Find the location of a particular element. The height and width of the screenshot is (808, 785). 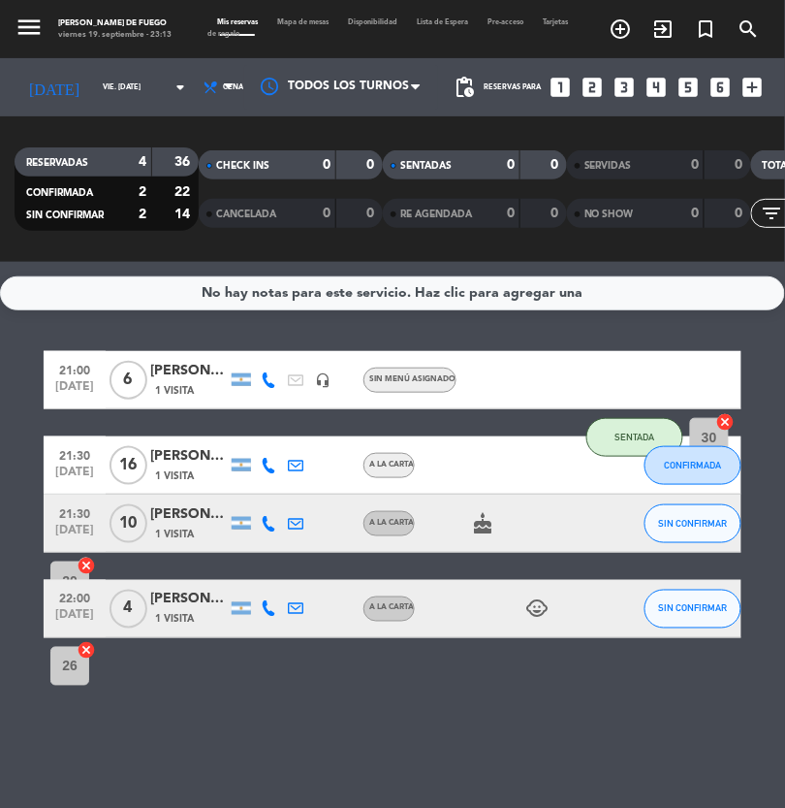

strong: 36 is located at coordinates (185, 162).